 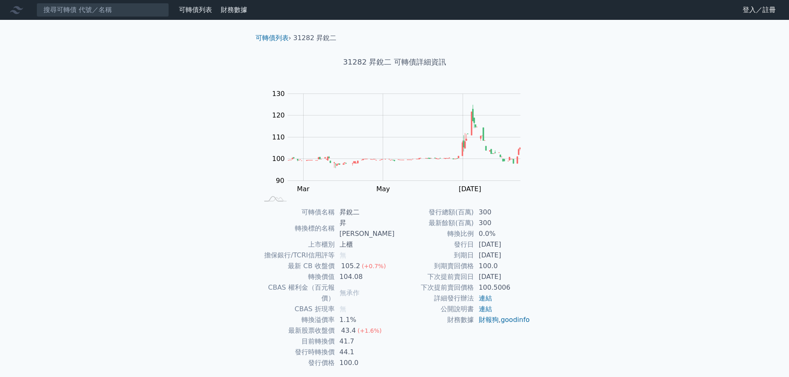 What do you see at coordinates (434, 320) in the screenshot?
I see `td: 財務數據` at bounding box center [434, 320].